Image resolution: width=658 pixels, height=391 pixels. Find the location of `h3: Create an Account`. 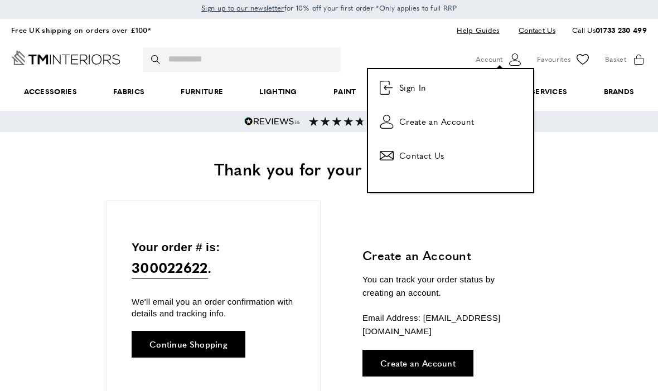

h3: Create an Account is located at coordinates (444, 255).